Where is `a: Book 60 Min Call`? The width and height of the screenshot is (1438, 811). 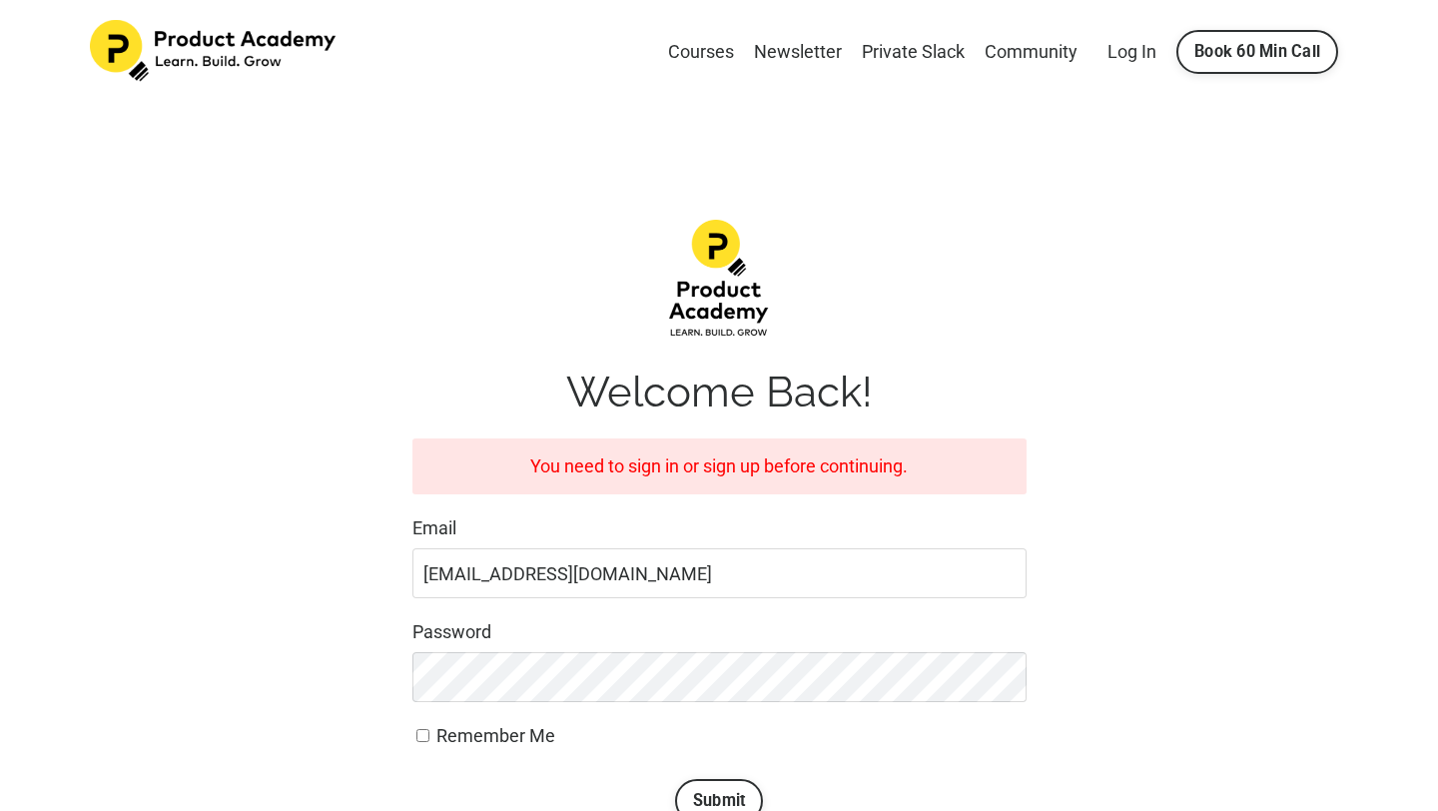 a: Book 60 Min Call is located at coordinates (1257, 52).